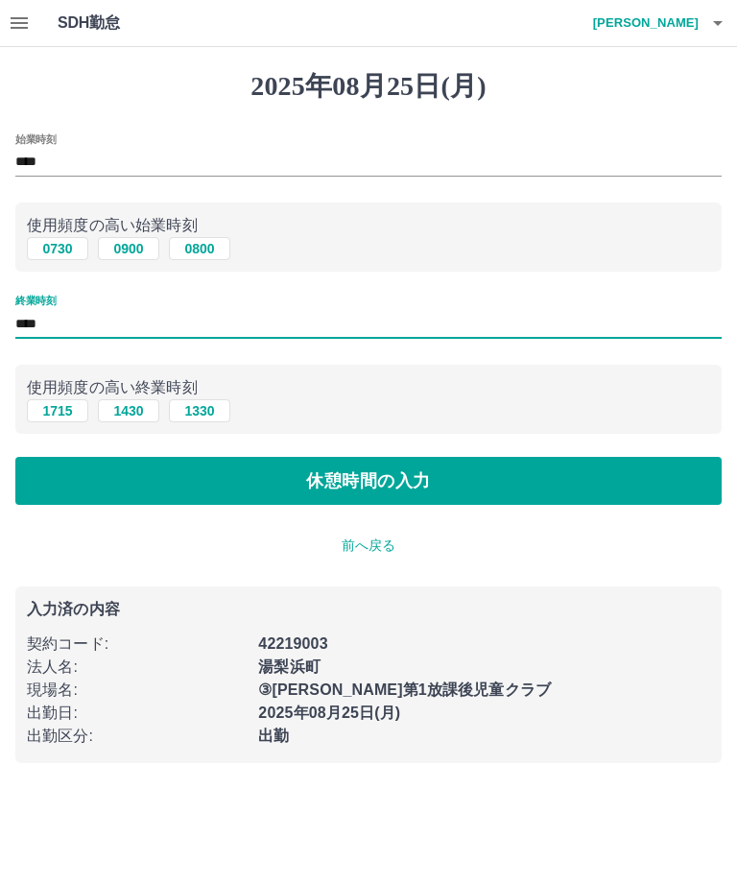 The width and height of the screenshot is (737, 884). I want to click on label: 始業時刻, so click(36, 138).